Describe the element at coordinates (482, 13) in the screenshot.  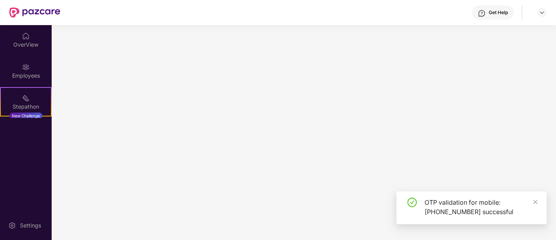
I see `img: svg+xml;base64,PHN2ZyBpZD0iSGVscC0zMngzMiIgeG1sbnM9Imh0dHA6Ly93d3cudzMub3JnLzIwMDAvc3ZnIiB3aWR0aD...` at that location.